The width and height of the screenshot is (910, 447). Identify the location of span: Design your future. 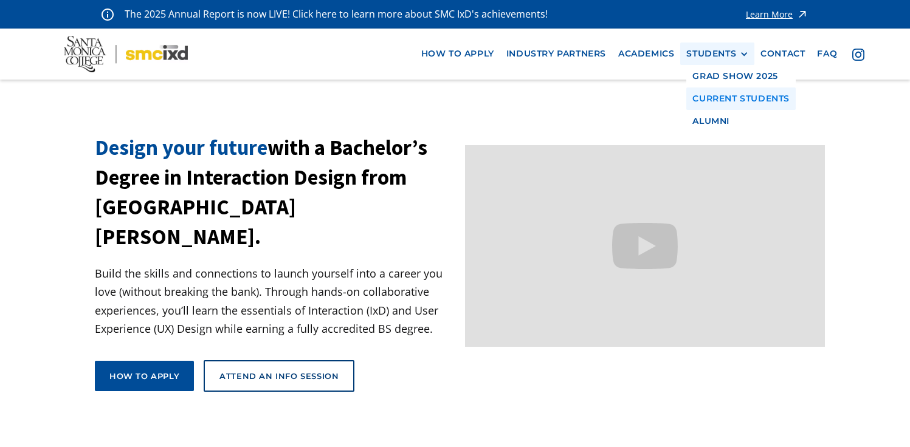
(181, 148).